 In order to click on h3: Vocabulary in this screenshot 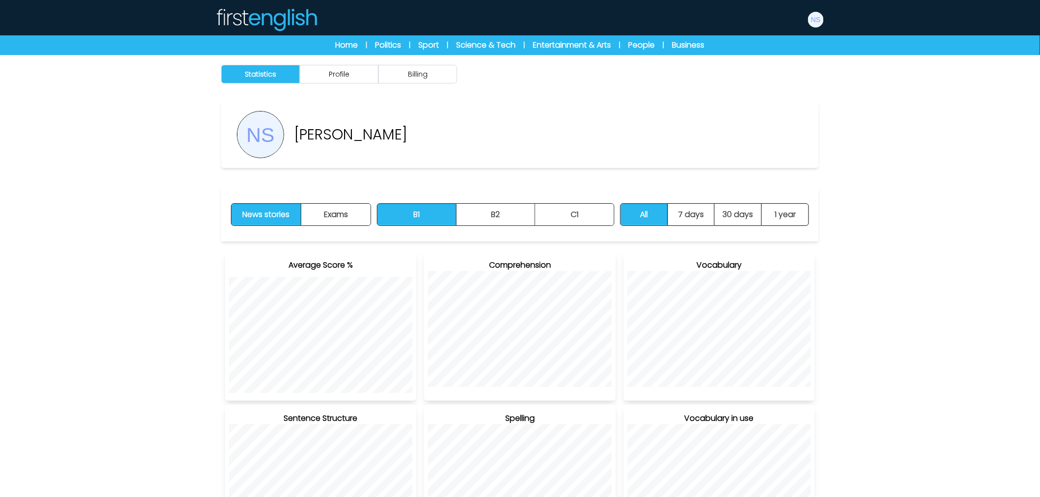, I will do `click(719, 265)`.